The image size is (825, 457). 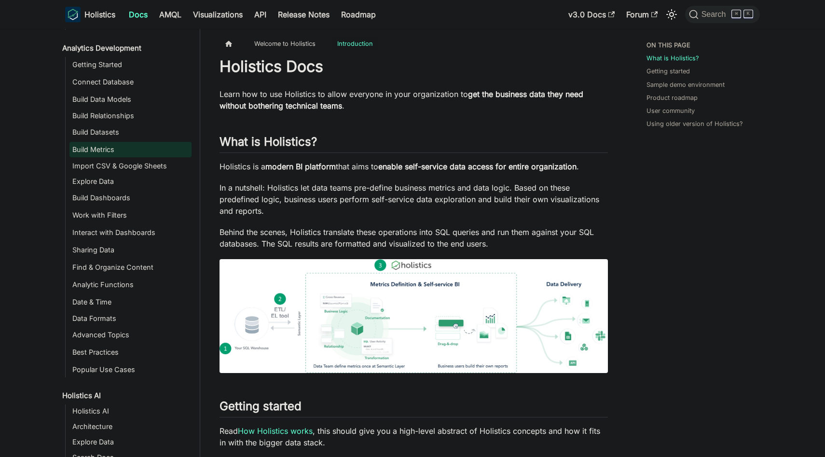 What do you see at coordinates (130, 335) in the screenshot?
I see `a: Advanced Topics` at bounding box center [130, 335].